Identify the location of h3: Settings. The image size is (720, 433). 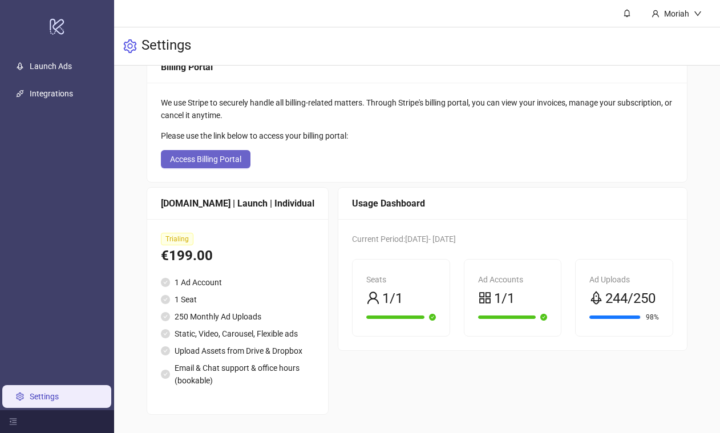
(166, 46).